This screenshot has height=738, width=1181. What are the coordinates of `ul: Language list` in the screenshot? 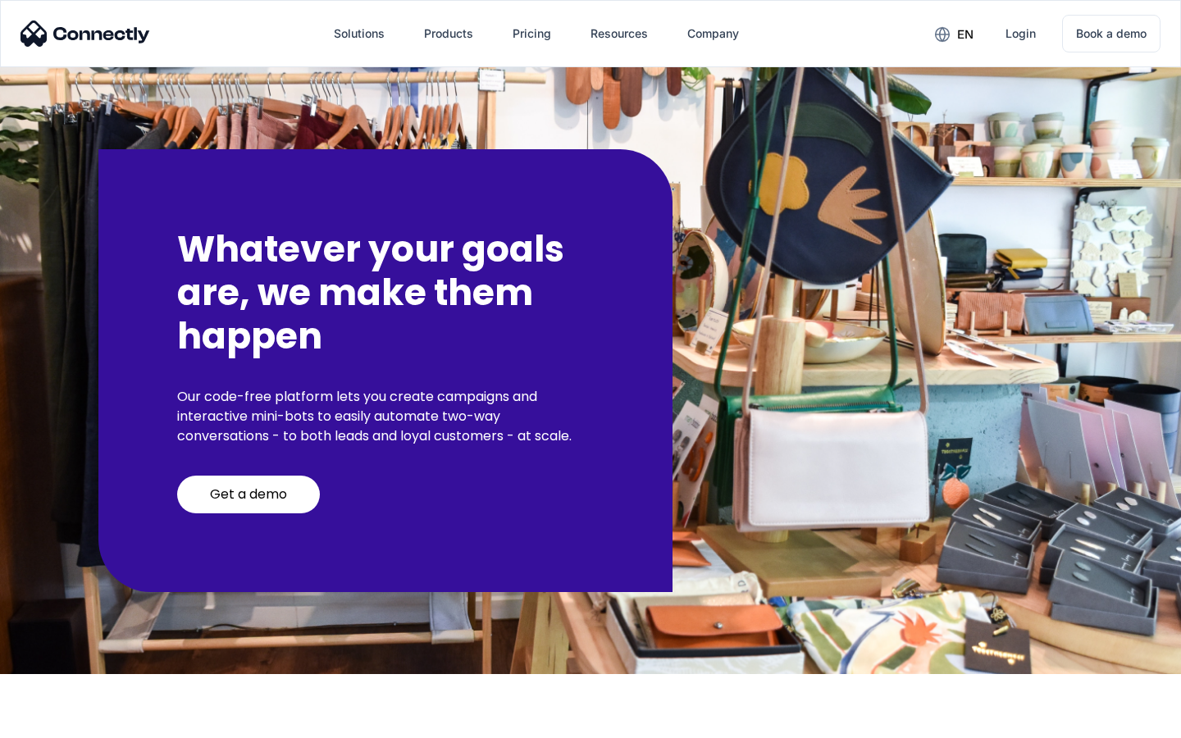 It's located at (66, 721).